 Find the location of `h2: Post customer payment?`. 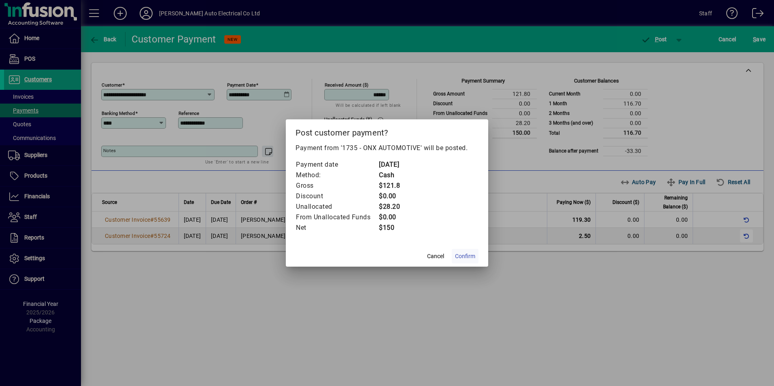

h2: Post customer payment? is located at coordinates (387, 131).